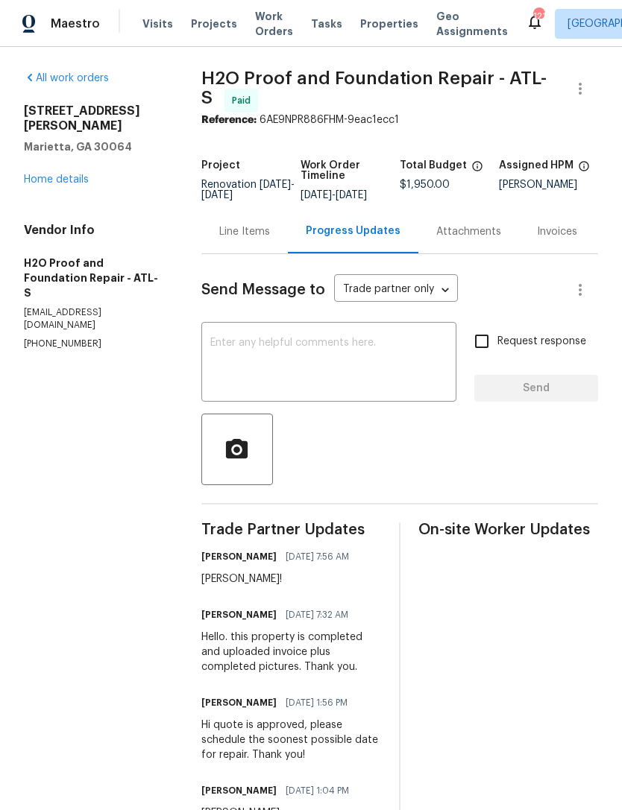  Describe the element at coordinates (95, 278) in the screenshot. I see `h5: H2O Proof and Foundation Repair - ATL-S` at that location.